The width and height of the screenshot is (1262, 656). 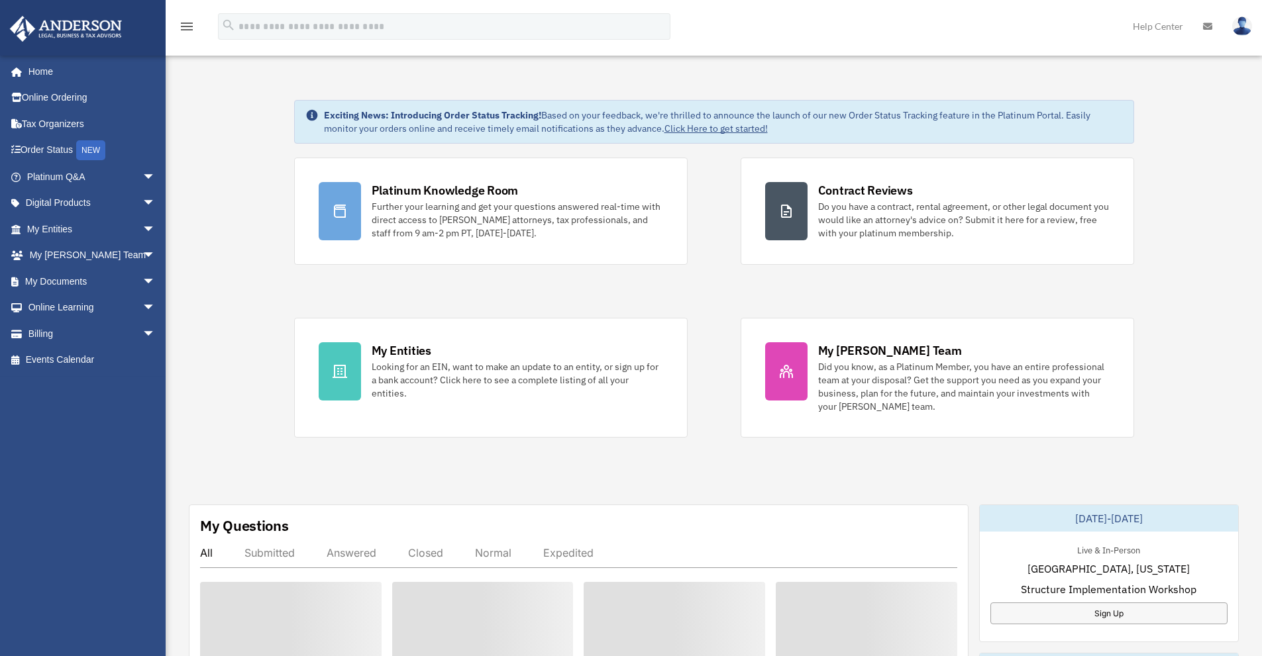 What do you see at coordinates (964, 387) in the screenshot?
I see `div: Did you know, as a Platinum Member, you have an entire professional team at your disposal? Get th...` at bounding box center [964, 387].